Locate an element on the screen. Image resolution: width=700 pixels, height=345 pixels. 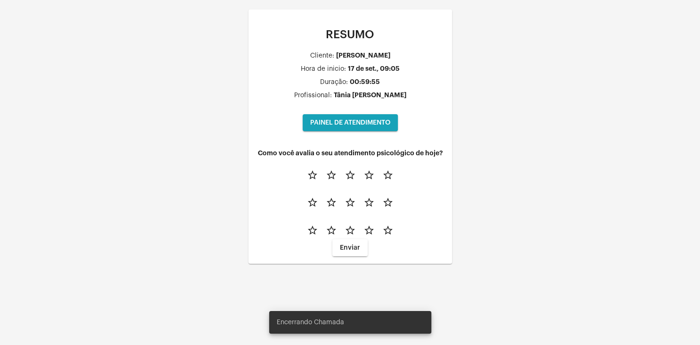
div: 17 de set., 09:05 is located at coordinates (374, 68).